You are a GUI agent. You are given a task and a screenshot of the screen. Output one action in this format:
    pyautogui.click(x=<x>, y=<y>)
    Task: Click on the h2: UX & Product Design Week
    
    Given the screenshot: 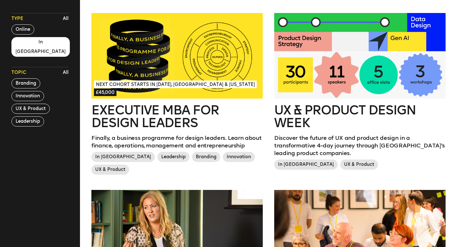 What is the action you would take?
    pyautogui.click(x=360, y=116)
    